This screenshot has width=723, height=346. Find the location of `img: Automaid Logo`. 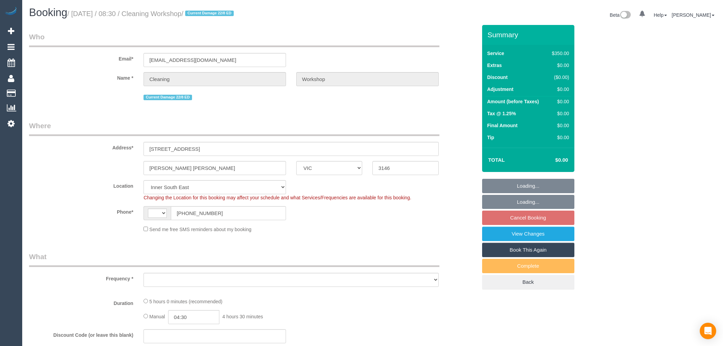

img: Automaid Logo is located at coordinates (11, 12).